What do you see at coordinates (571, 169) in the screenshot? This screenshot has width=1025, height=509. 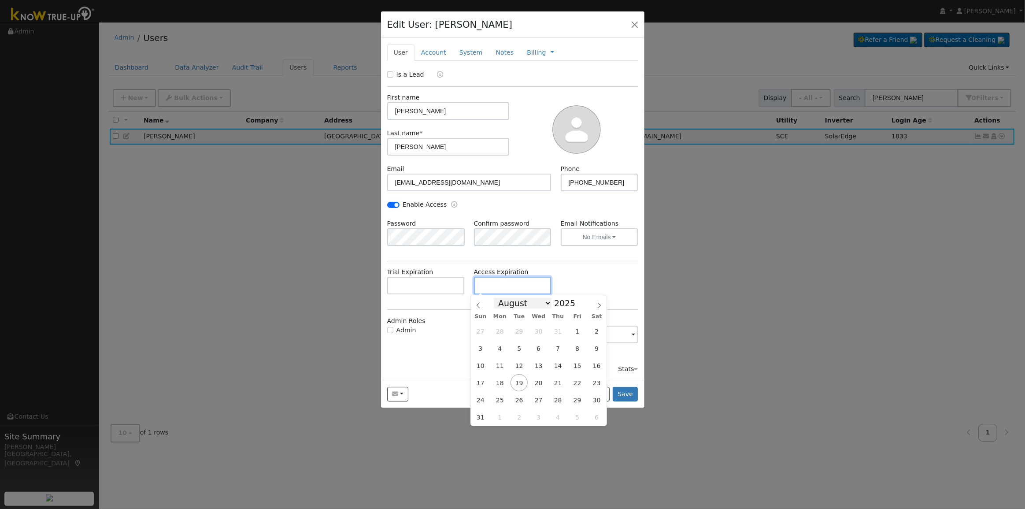 I see `label: Phone` at bounding box center [571, 169].